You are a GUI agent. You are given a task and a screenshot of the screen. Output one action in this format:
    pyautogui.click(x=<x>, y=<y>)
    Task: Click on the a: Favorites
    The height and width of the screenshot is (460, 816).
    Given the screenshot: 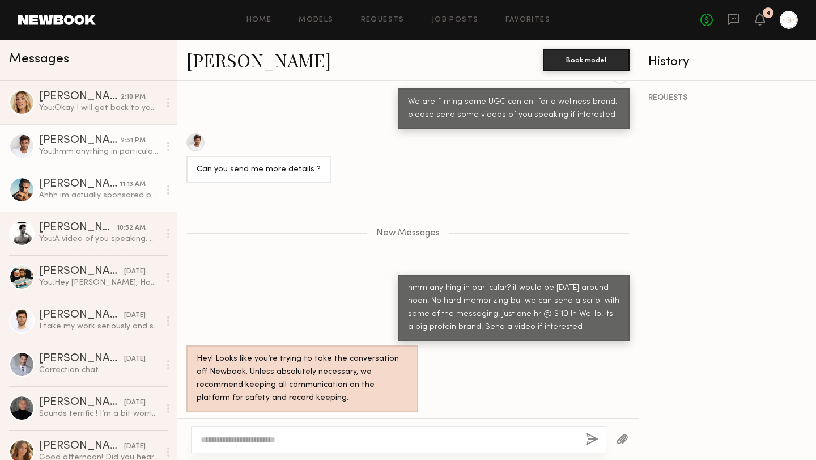 What is the action you would take?
    pyautogui.click(x=527, y=20)
    